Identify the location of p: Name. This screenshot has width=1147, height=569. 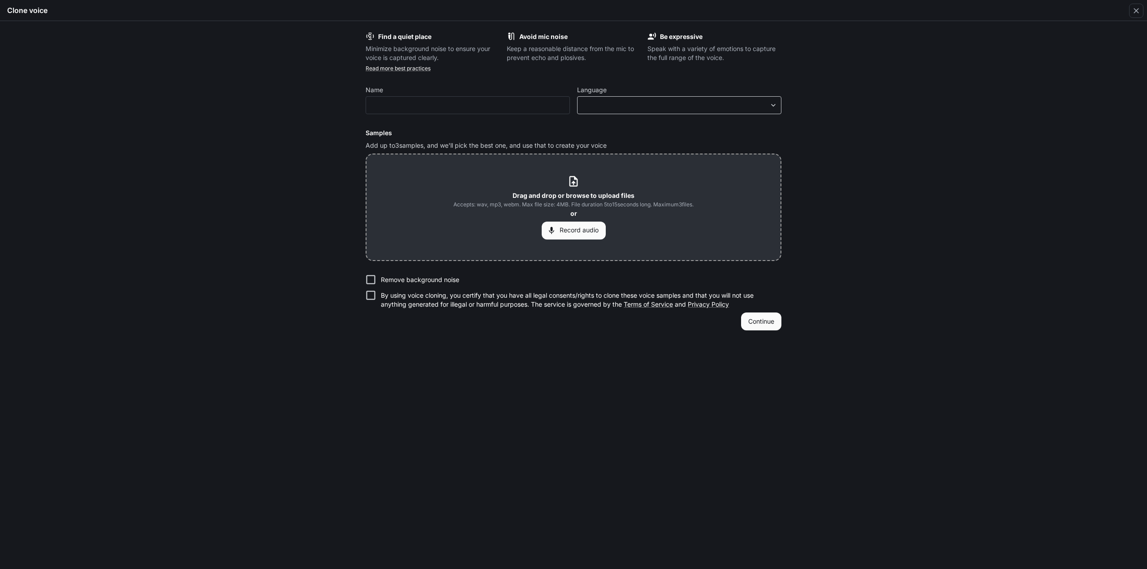
(374, 90).